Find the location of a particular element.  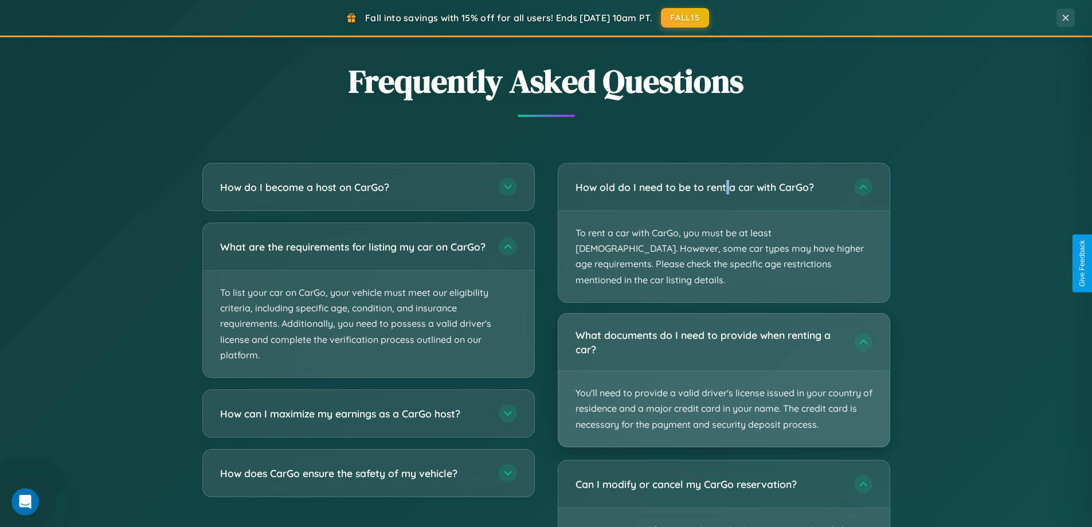

h3: How can I maximize my earnings as a CarGo host? is located at coordinates (354, 413).